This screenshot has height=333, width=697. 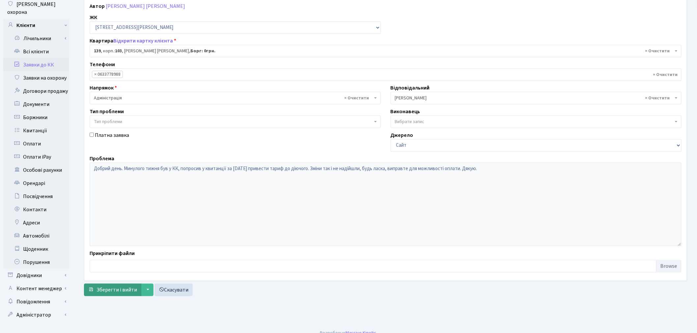 What do you see at coordinates (36, 302) in the screenshot?
I see `a: Повідомлення` at bounding box center [36, 302].